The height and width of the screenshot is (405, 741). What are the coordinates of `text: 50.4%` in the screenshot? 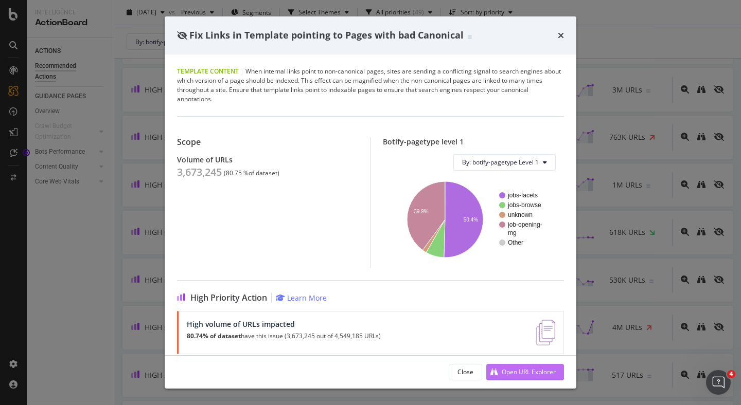 It's located at (471, 220).